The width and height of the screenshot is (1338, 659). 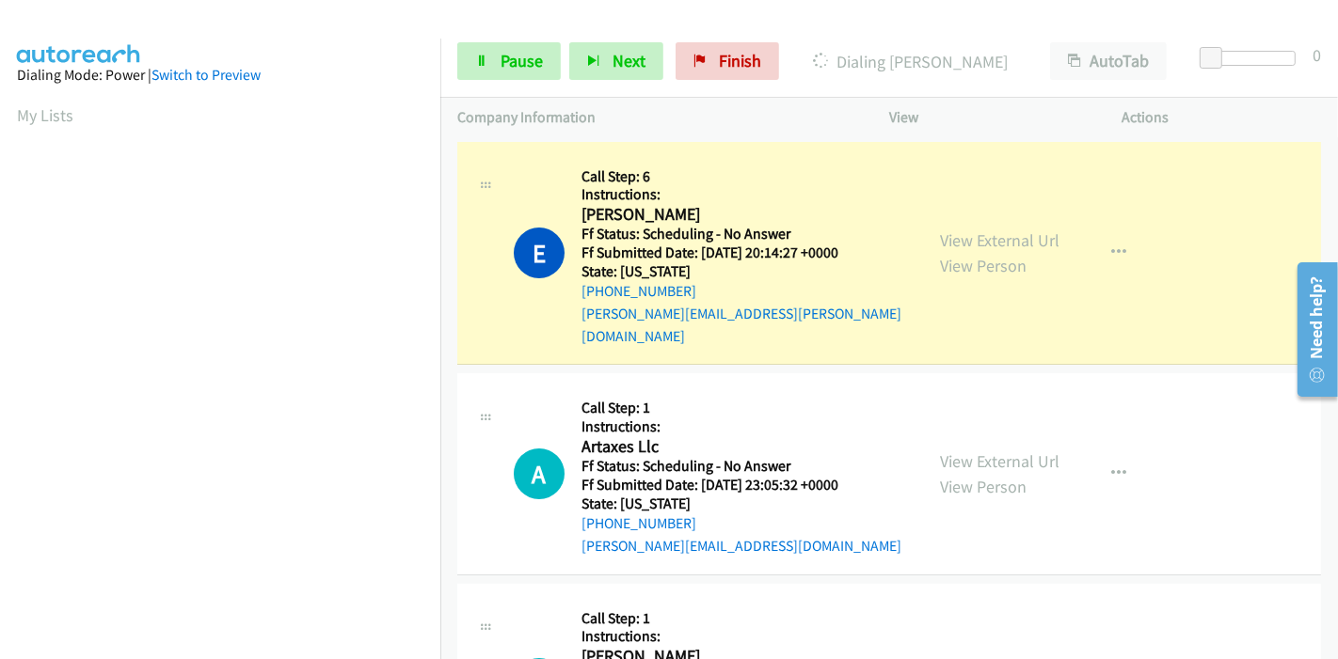 What do you see at coordinates (1222, 118) in the screenshot?
I see `p: Actions` at bounding box center [1222, 118].